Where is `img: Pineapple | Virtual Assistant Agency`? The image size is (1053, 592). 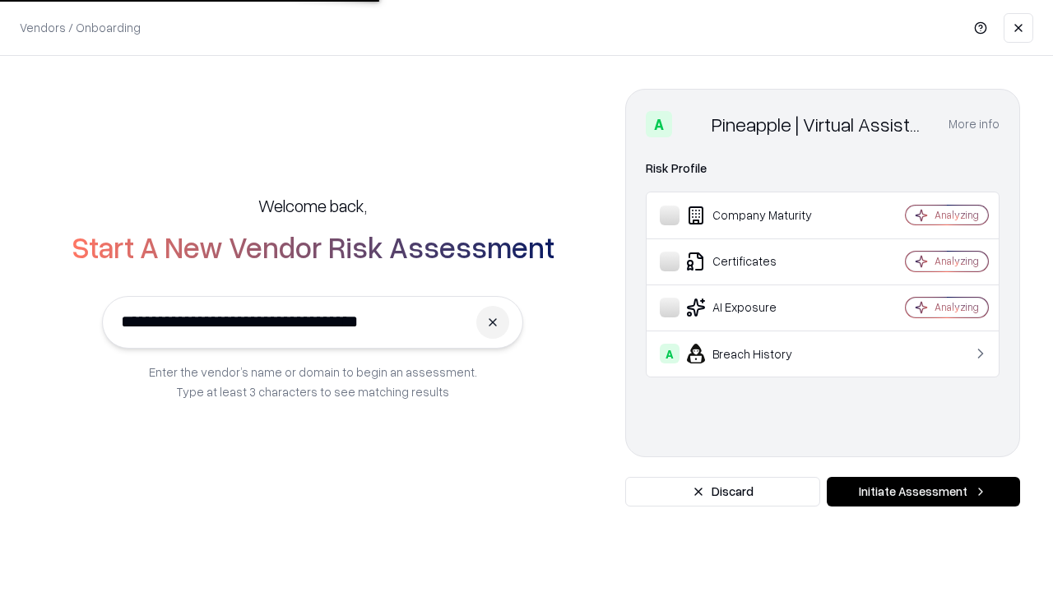 img: Pineapple | Virtual Assistant Agency is located at coordinates (692, 124).